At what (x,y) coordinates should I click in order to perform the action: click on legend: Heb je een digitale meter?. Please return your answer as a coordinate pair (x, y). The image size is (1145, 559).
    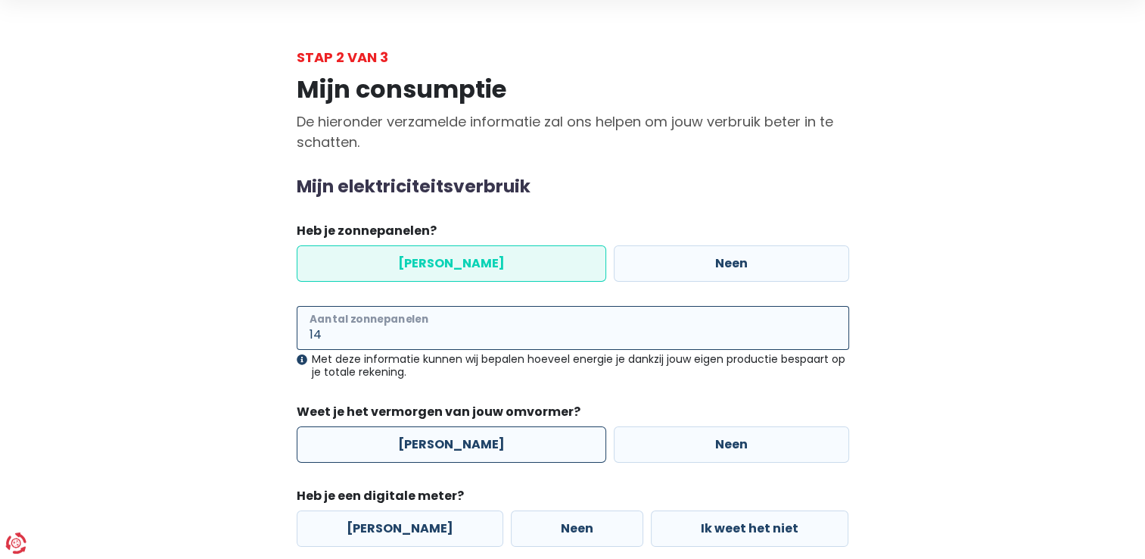
    Looking at the image, I should click on (573, 498).